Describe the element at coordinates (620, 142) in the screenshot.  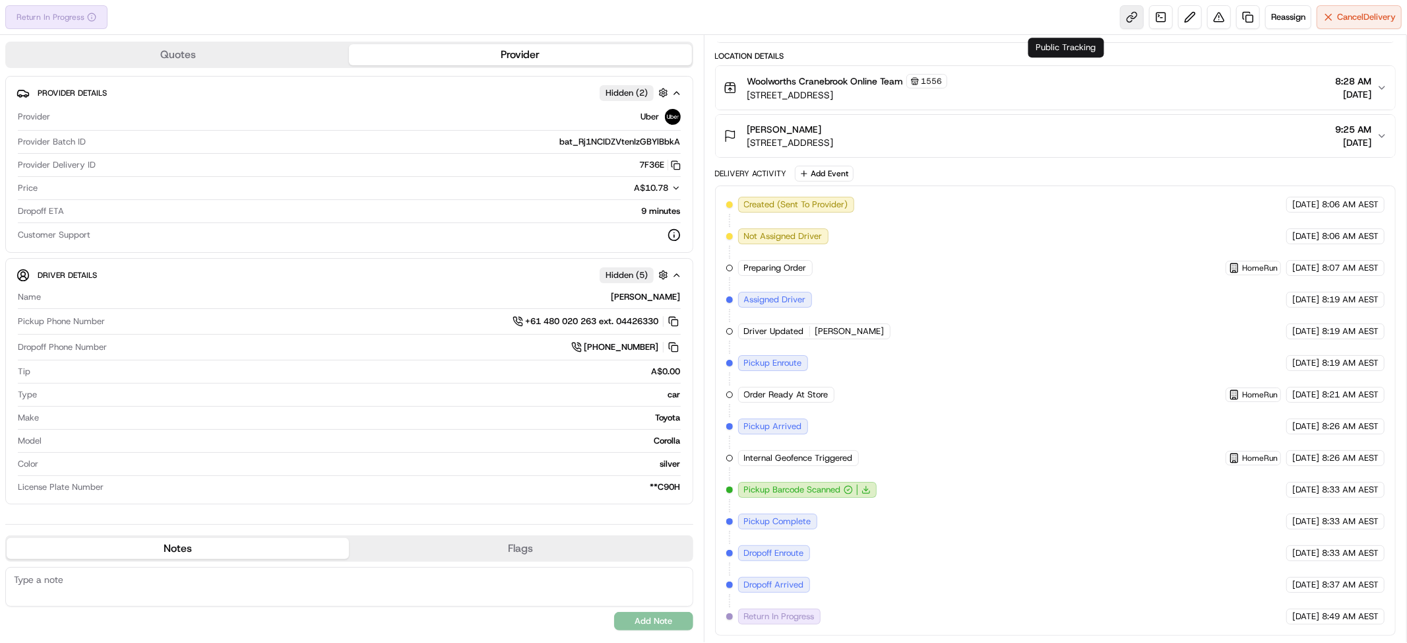
I see `span: bat_Rj1NCIDZVtenIzGBYlBbkA` at that location.